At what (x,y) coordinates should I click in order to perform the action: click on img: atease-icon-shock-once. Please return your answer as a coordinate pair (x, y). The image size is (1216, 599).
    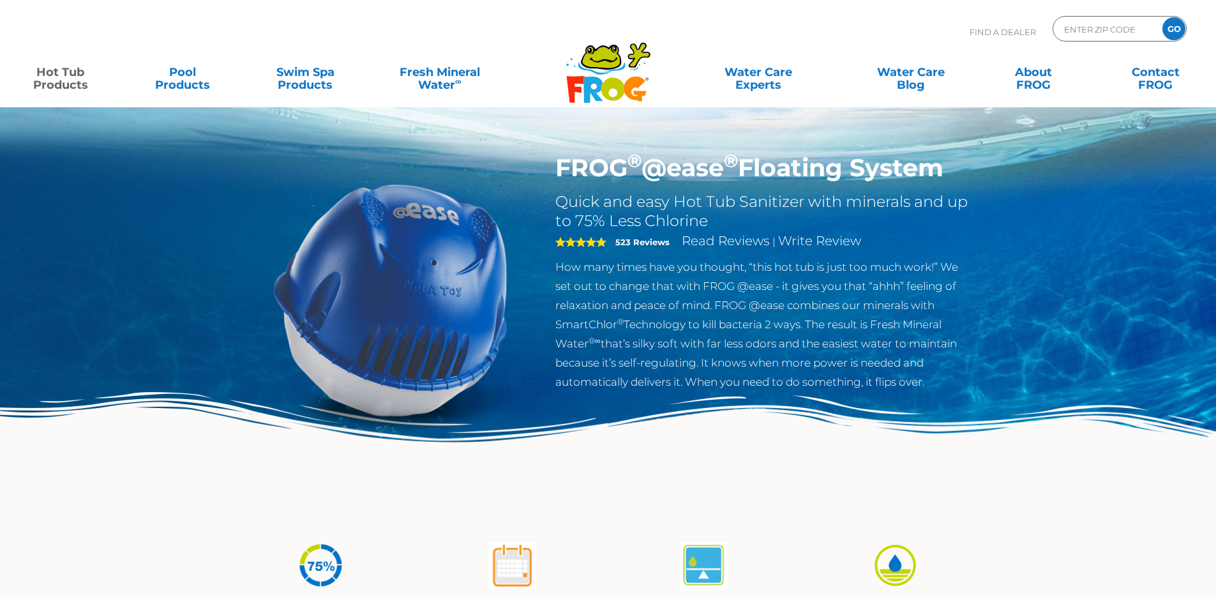
    Looking at the image, I should click on (512, 565).